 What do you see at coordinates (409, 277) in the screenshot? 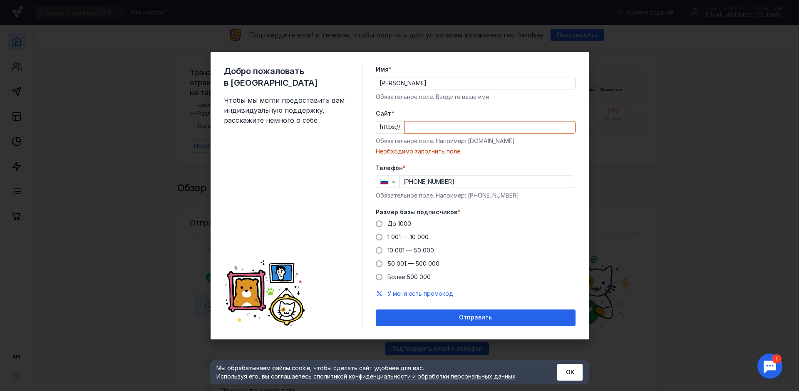
I see `span: Более 500 000` at bounding box center [409, 277].